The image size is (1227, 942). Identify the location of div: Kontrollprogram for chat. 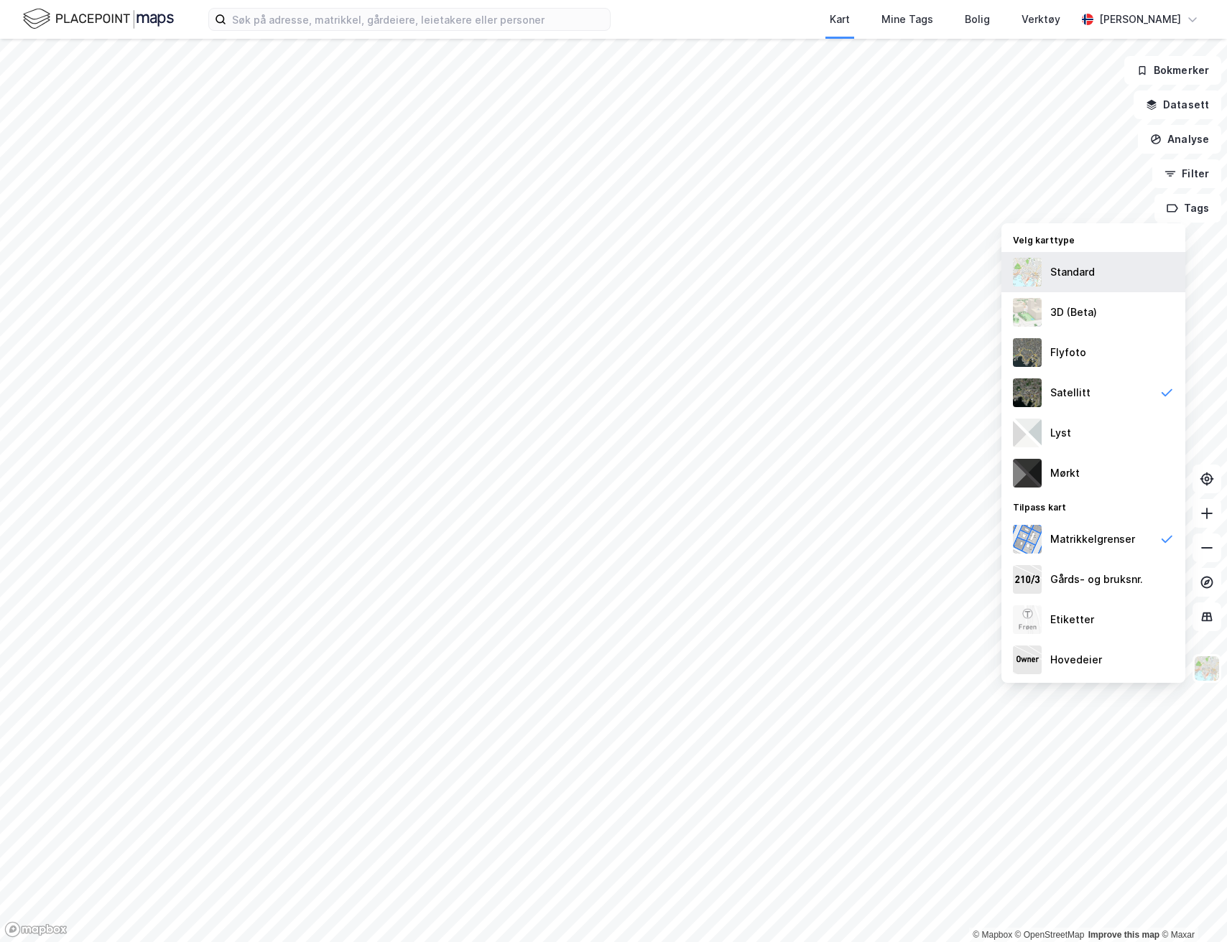
(1191, 908).